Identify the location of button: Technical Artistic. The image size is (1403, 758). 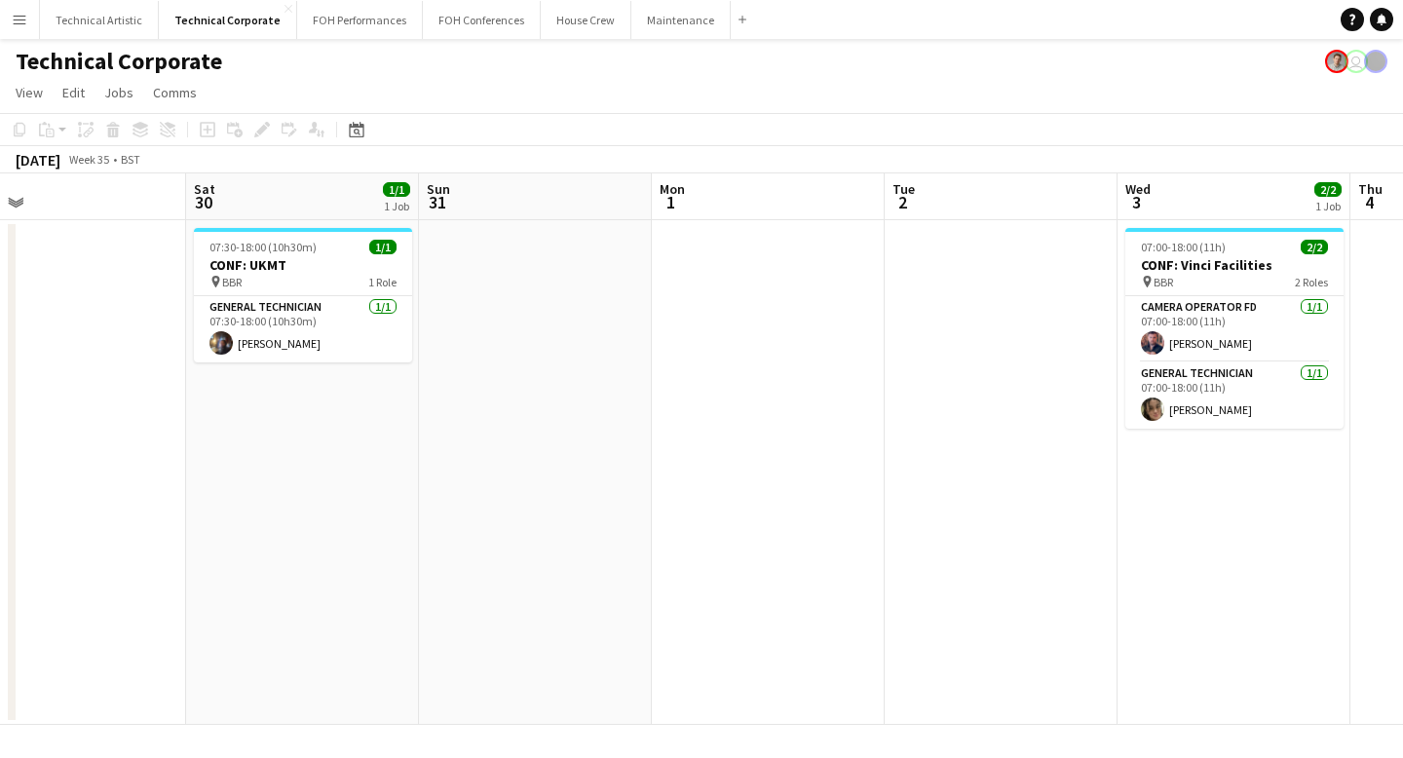
(99, 19).